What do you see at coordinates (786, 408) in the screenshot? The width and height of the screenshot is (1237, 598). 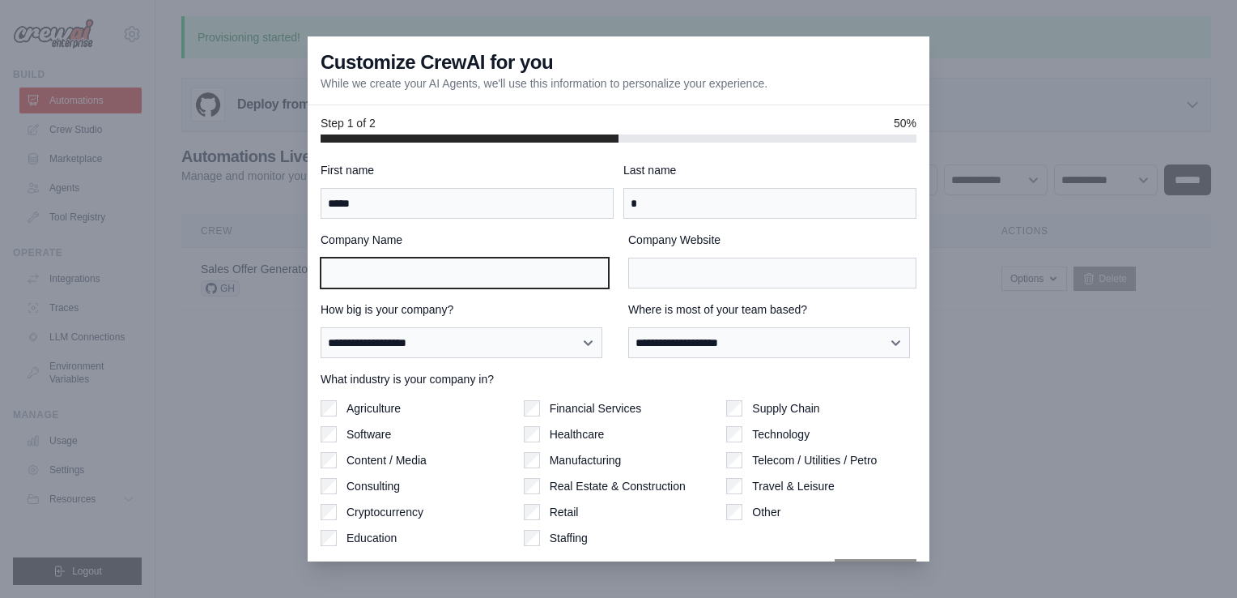 I see `label: Supply Chain` at bounding box center [786, 408].